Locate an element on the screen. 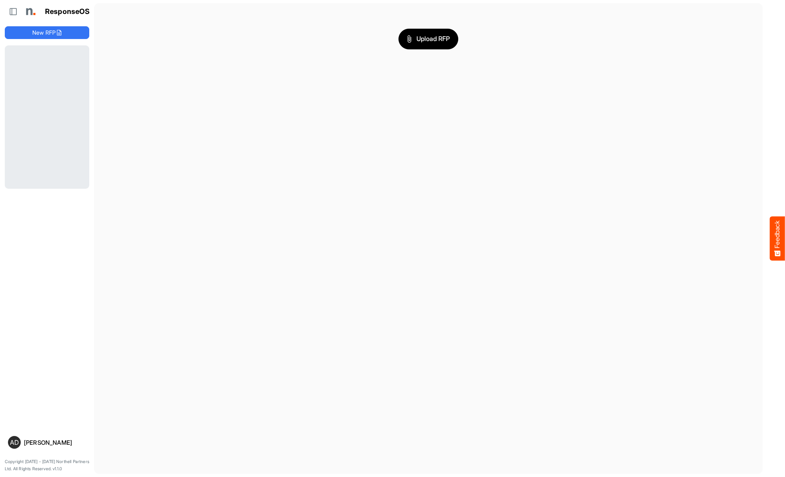 This screenshot has width=785, height=477. button: Feedback is located at coordinates (777, 239).